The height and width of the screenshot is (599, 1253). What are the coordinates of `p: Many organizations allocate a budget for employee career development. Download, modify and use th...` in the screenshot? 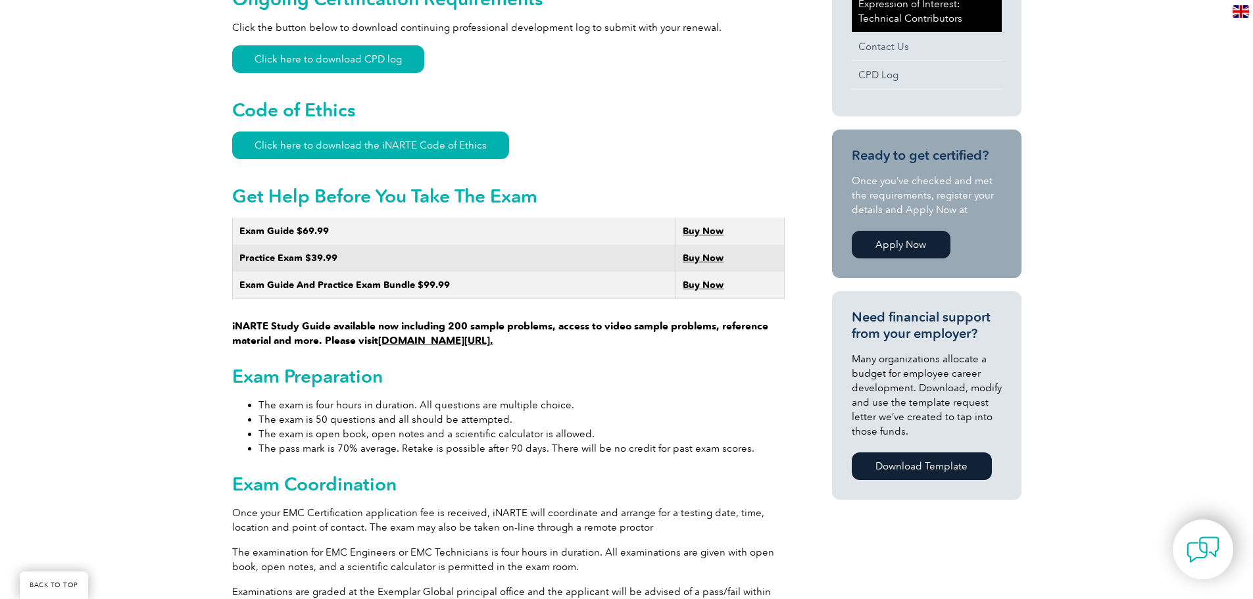 It's located at (927, 395).